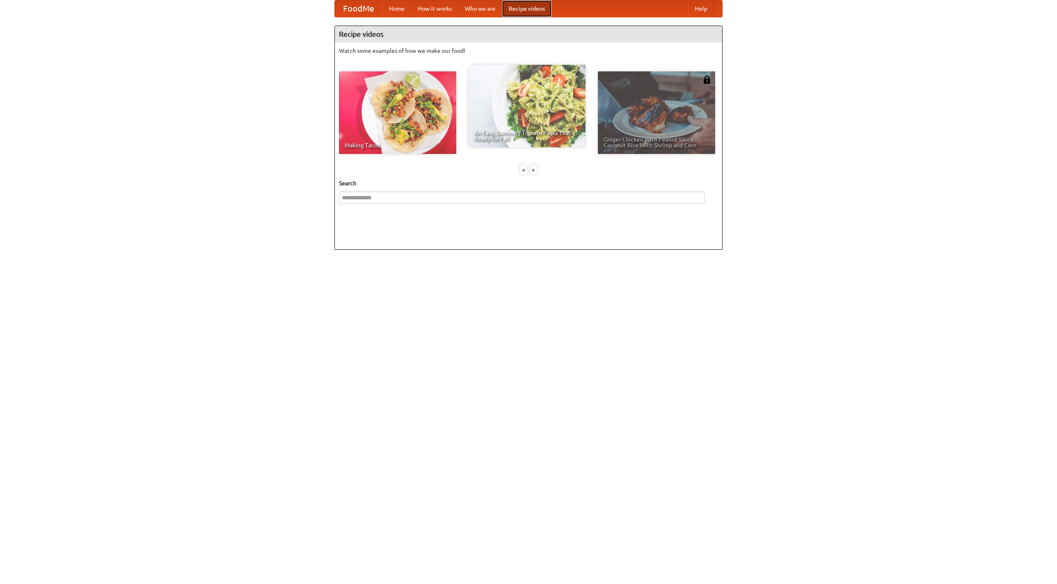 The width and height of the screenshot is (1057, 584). Describe the element at coordinates (527, 136) in the screenshot. I see `span: An Easy, Summery Tomato Pasta That's Ready for Fall` at that location.